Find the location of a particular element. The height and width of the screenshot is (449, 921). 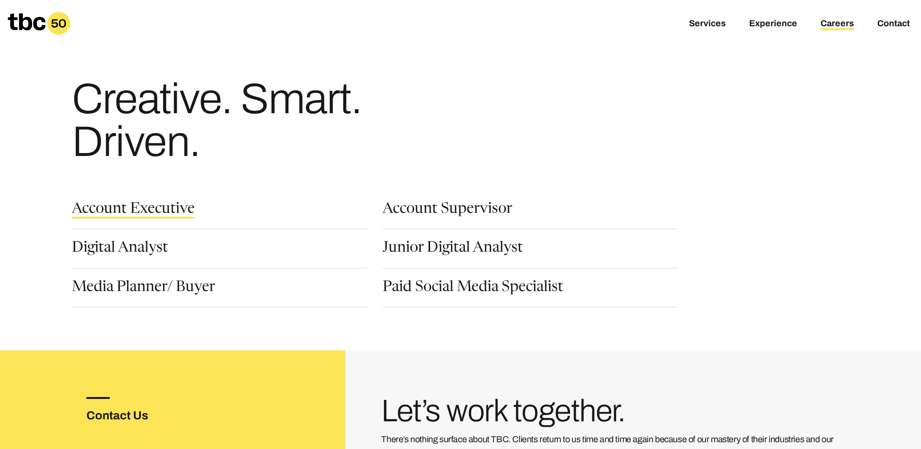

a: Account Supervisor is located at coordinates (447, 210).